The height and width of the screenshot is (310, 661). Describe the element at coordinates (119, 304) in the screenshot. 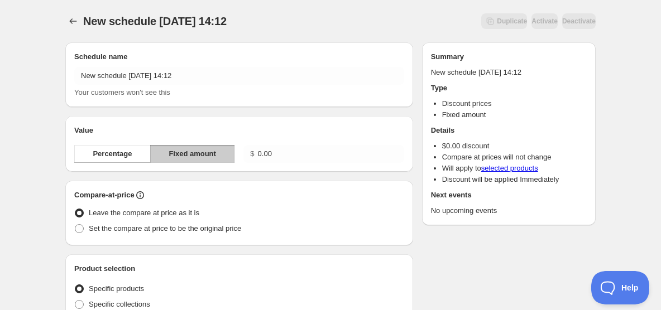

I see `span: Specific collections` at that location.